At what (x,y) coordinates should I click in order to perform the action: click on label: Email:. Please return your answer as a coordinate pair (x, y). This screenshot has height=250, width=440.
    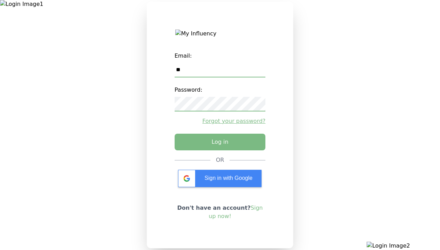
    Looking at the image, I should click on (220, 56).